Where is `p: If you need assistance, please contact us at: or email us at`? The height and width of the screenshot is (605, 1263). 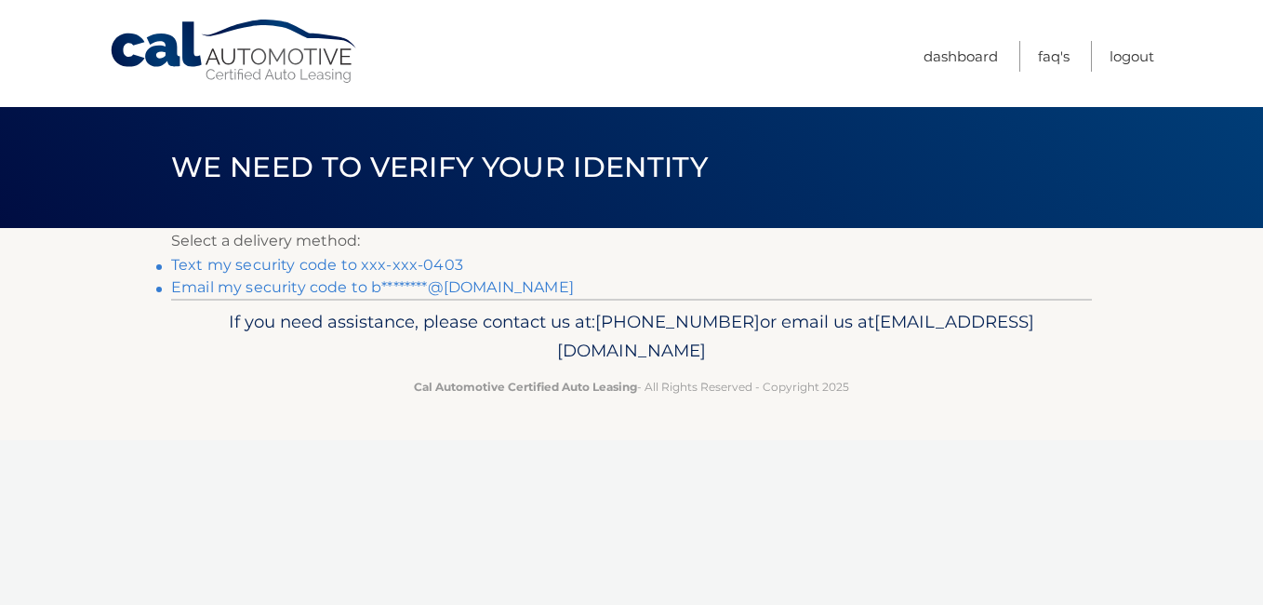
p: If you need assistance, please contact us at: or email us at is located at coordinates (632, 337).